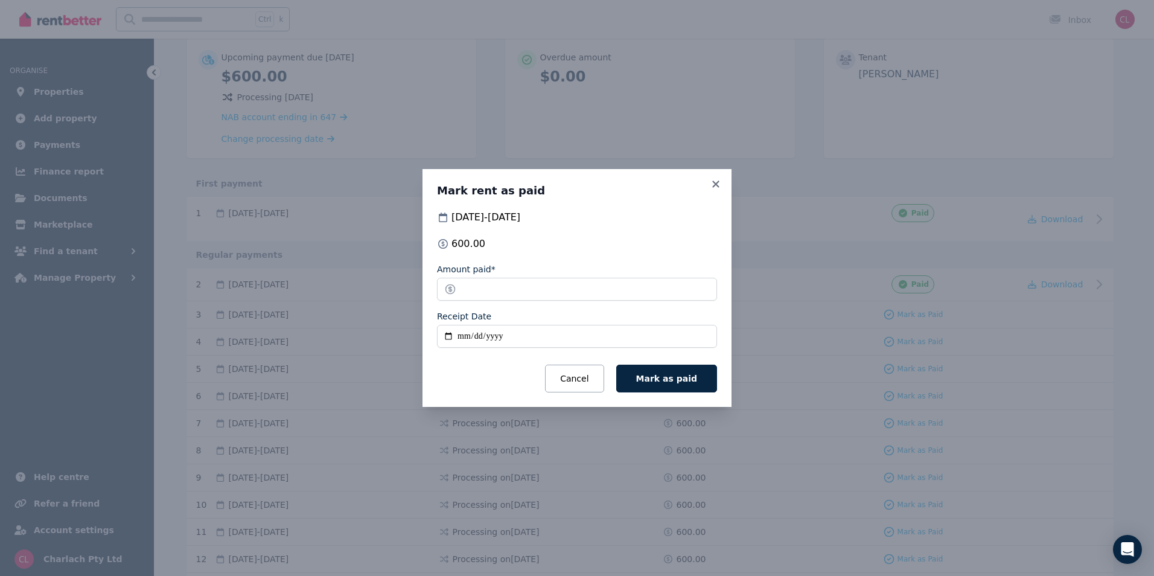  What do you see at coordinates (468, 244) in the screenshot?
I see `span: 600.00` at bounding box center [468, 244].